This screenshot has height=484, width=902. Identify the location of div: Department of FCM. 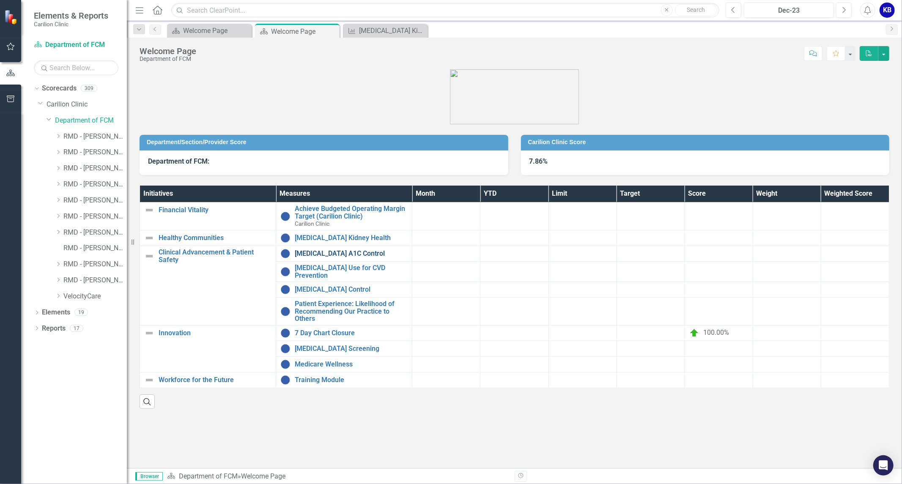
(168, 59).